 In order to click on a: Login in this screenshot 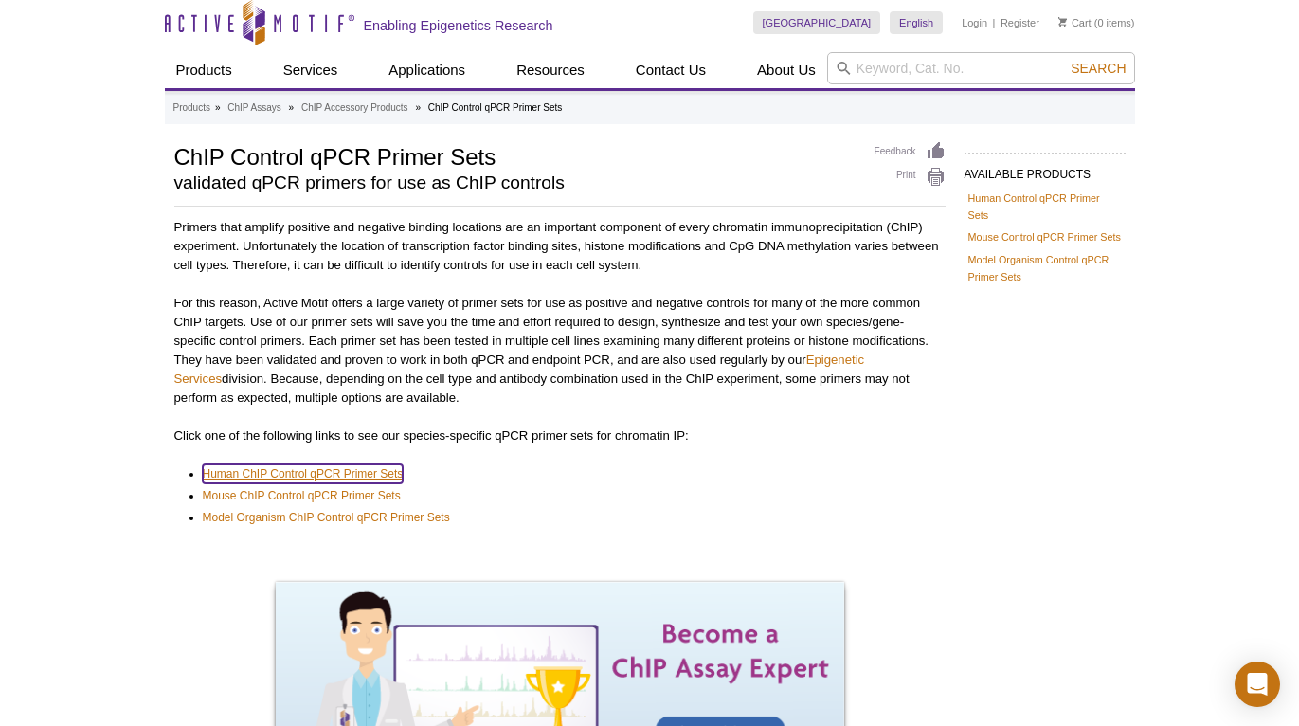, I will do `click(974, 23)`.